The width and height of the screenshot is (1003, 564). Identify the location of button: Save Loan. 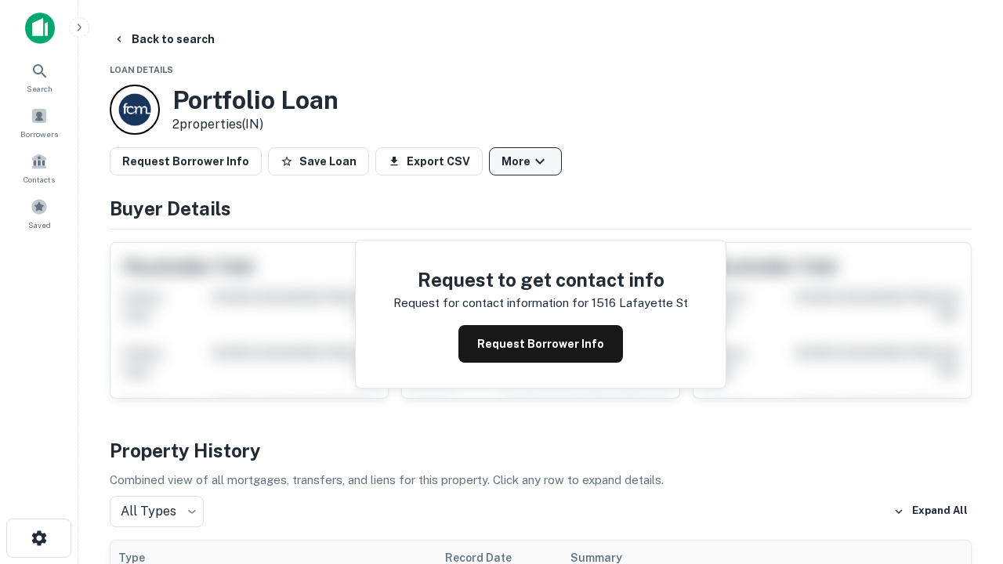
(318, 161).